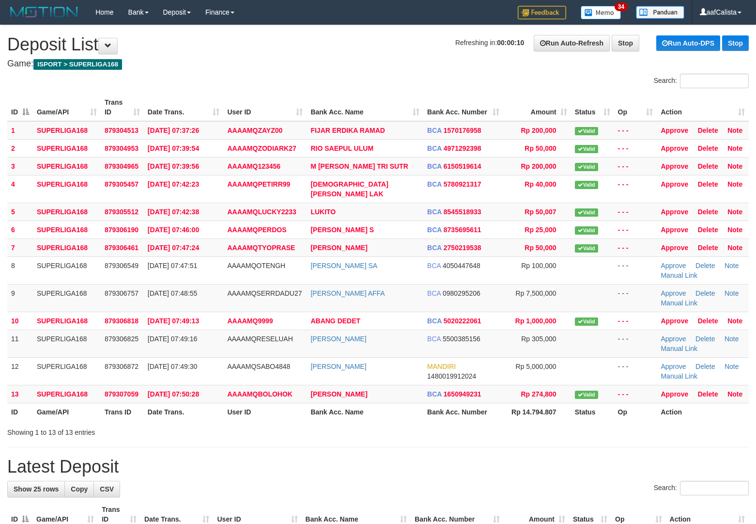 This screenshot has width=756, height=524. I want to click on span: 879306190, so click(122, 230).